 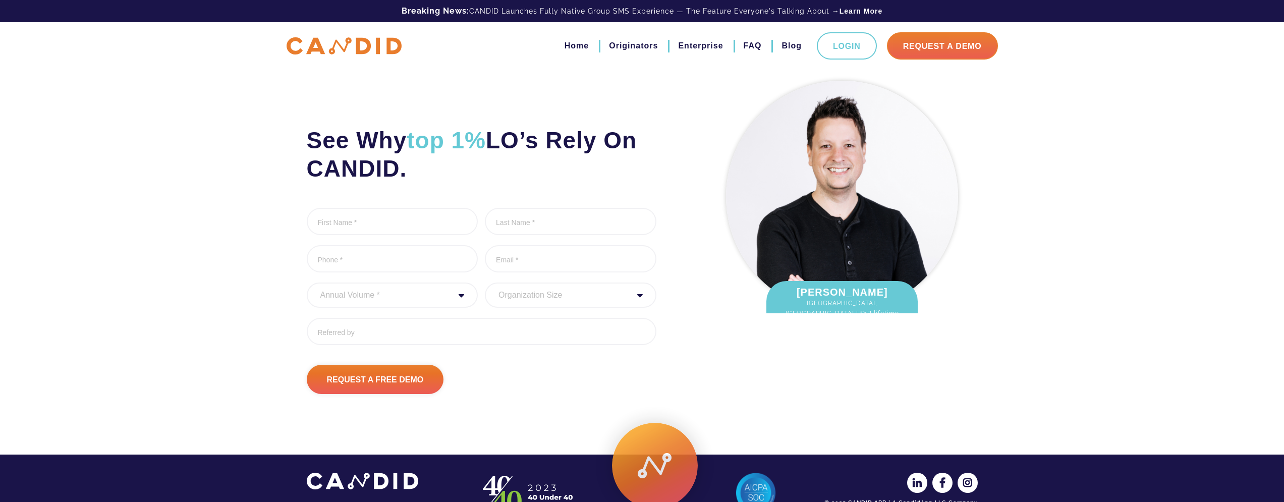 What do you see at coordinates (753, 46) in the screenshot?
I see `a: FAQ` at bounding box center [753, 46].